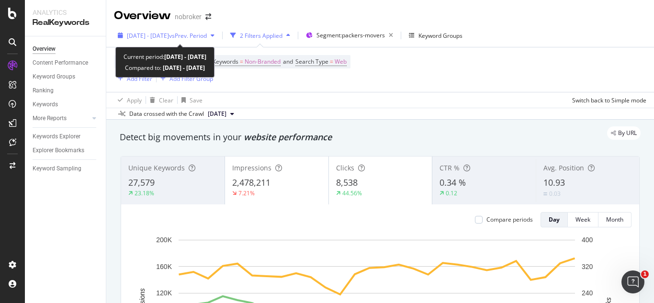 The height and width of the screenshot is (303, 654). Describe the element at coordinates (252, 168) in the screenshot. I see `span: Impressions` at that location.